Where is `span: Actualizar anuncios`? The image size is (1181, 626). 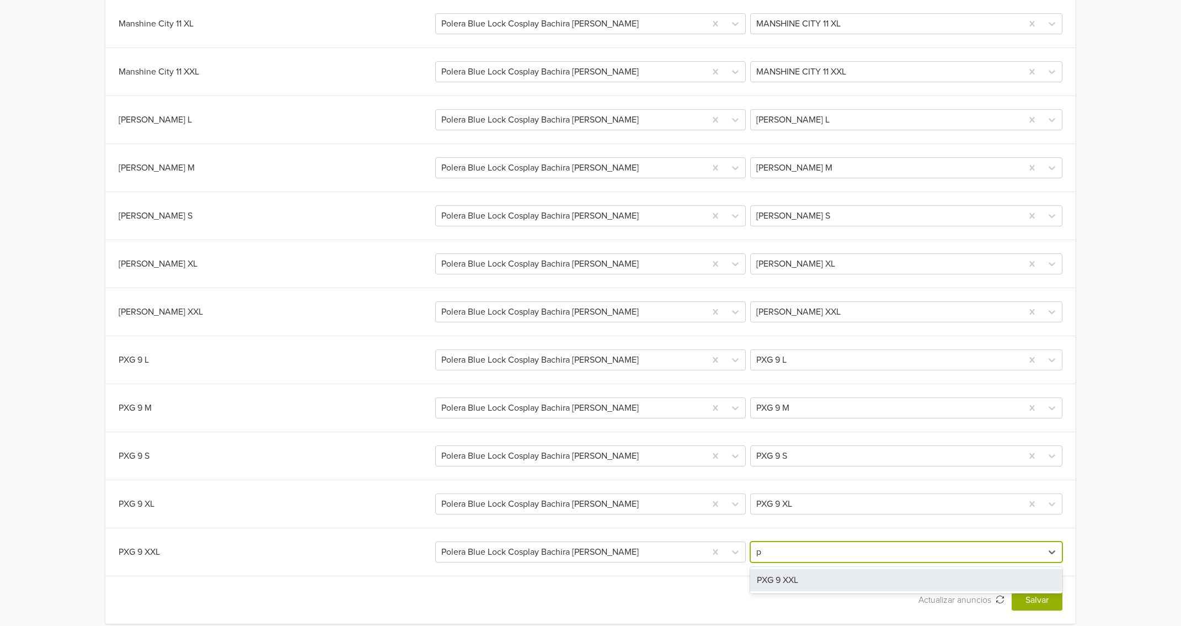
span: Actualizar anuncios is located at coordinates (957, 600).